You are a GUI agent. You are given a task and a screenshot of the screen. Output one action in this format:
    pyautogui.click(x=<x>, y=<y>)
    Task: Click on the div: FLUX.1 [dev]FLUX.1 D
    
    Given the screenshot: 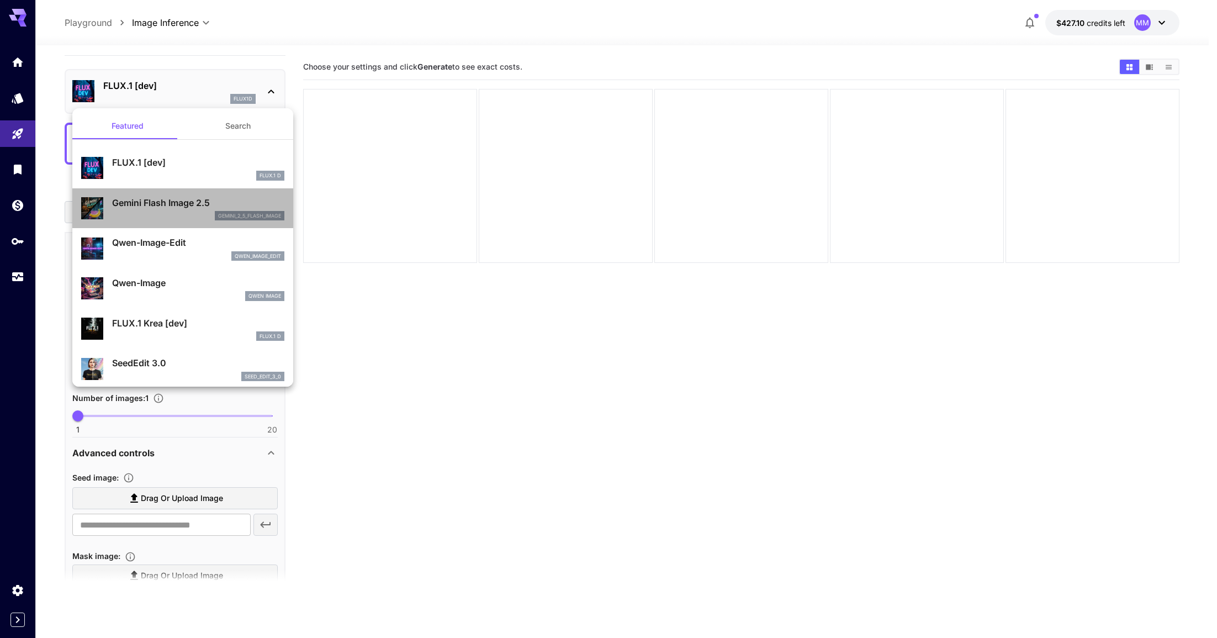 What is the action you would take?
    pyautogui.click(x=183, y=168)
    